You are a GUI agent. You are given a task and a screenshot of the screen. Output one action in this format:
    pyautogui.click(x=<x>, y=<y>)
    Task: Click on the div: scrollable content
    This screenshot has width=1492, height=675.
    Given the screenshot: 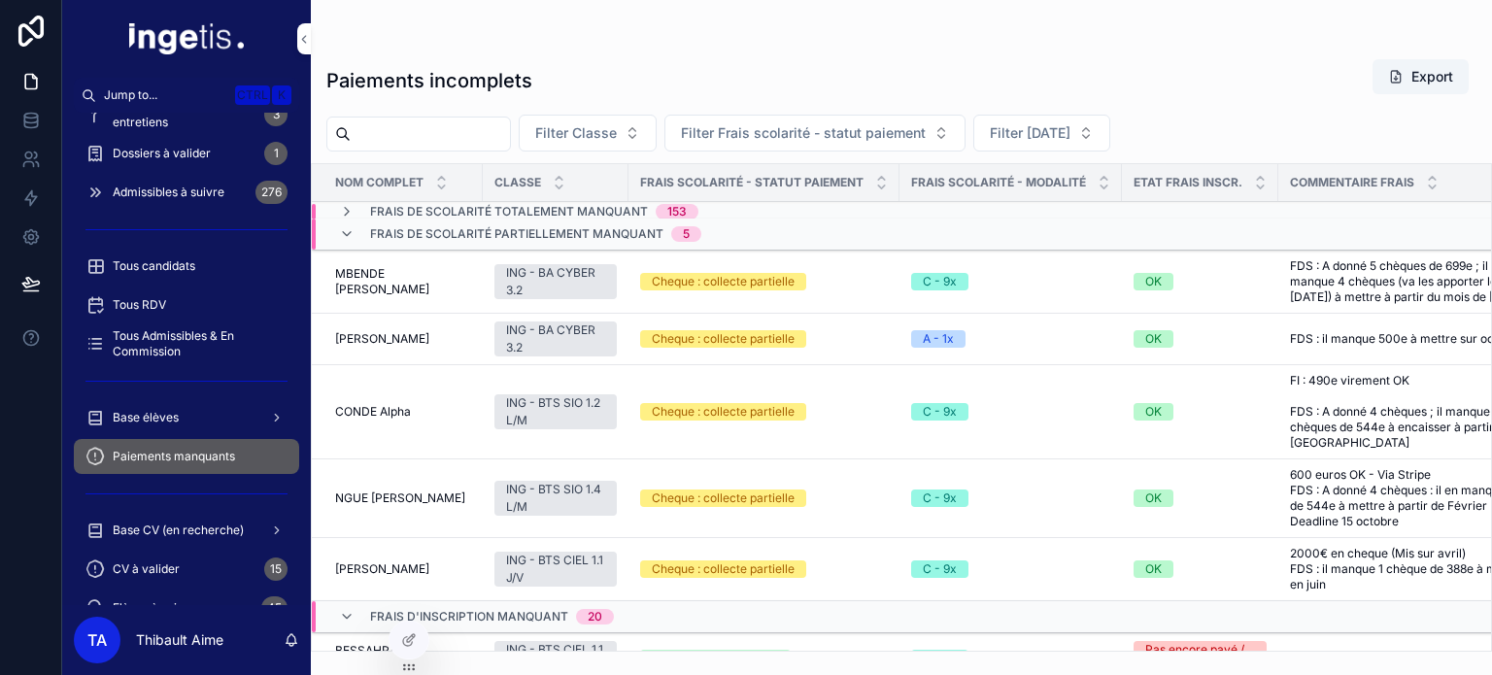 What is the action you would take?
    pyautogui.click(x=187, y=359)
    